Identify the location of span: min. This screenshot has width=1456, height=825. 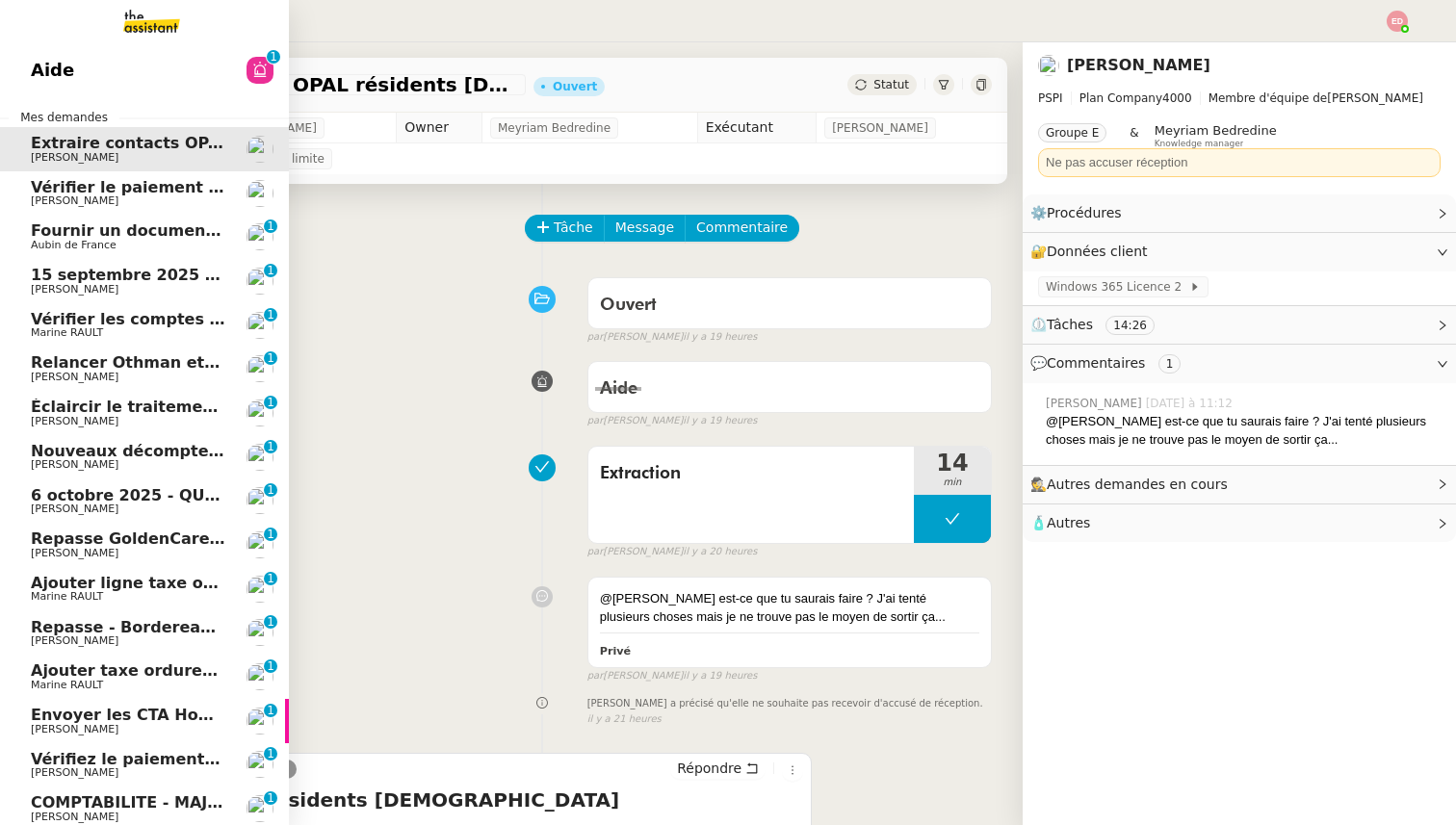
(952, 482).